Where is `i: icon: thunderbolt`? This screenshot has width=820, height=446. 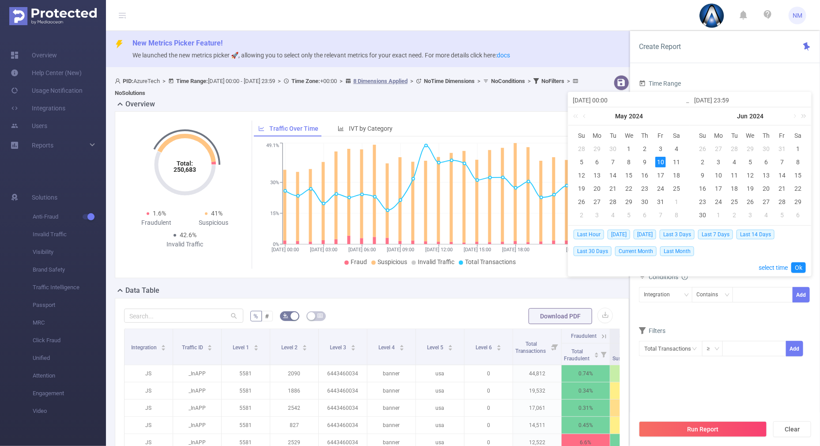
i: icon: thunderbolt is located at coordinates (119, 44).